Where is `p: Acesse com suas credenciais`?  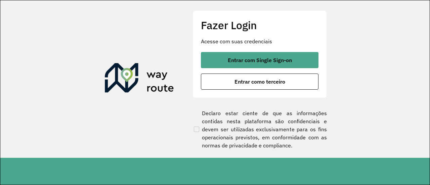 p: Acesse com suas credenciais is located at coordinates (260, 41).